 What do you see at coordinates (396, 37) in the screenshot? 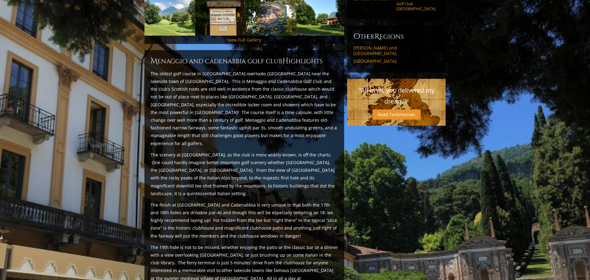
I see `h6: ther egions` at bounding box center [396, 37].